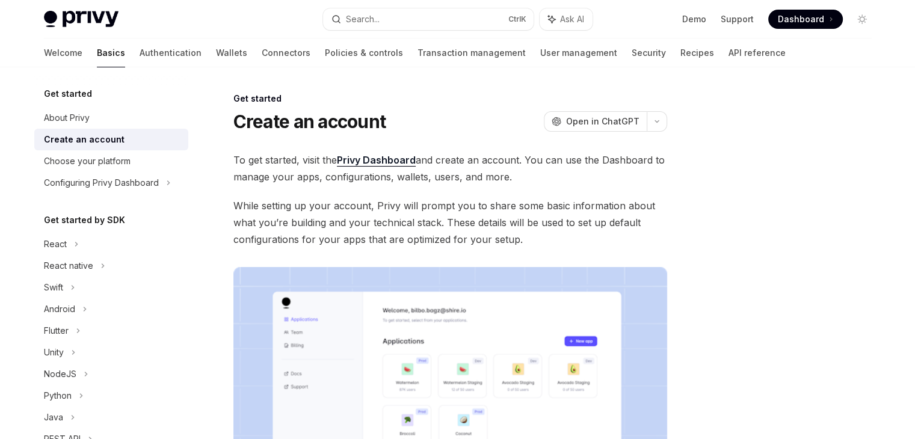 This screenshot has width=915, height=439. I want to click on a: Transaction management, so click(472, 53).